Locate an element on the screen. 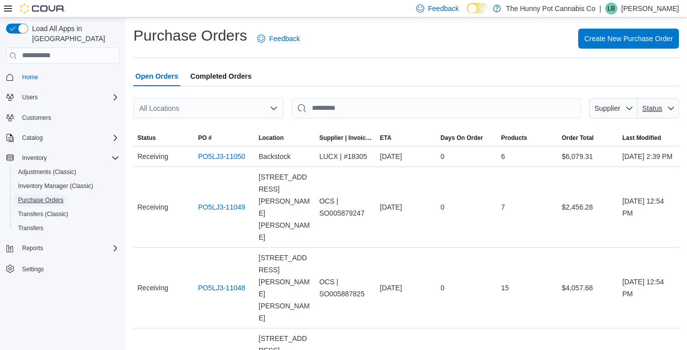  div: LUCX | #18305 is located at coordinates (346, 156).